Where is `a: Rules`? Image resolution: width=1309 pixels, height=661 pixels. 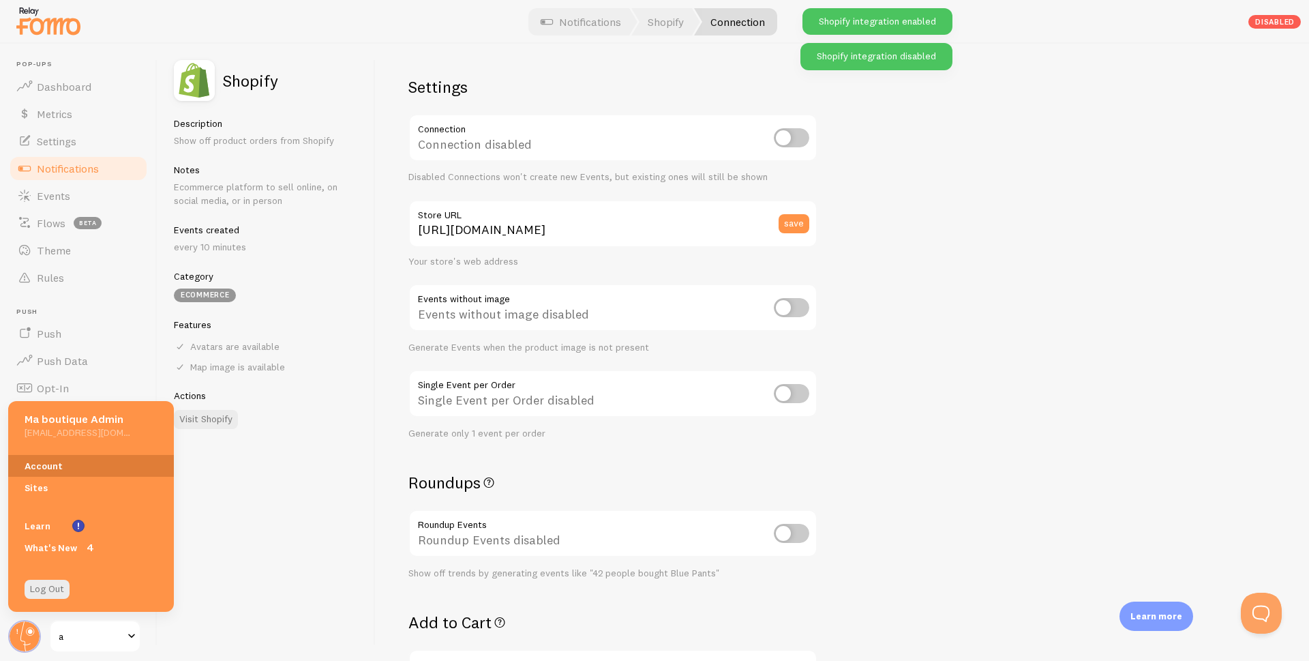 a: Rules is located at coordinates (78, 277).